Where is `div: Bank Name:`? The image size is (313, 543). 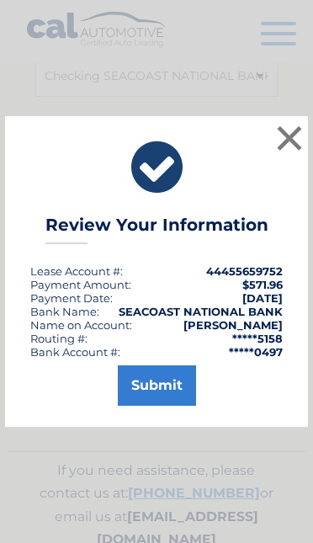 div: Bank Name: is located at coordinates (65, 311).